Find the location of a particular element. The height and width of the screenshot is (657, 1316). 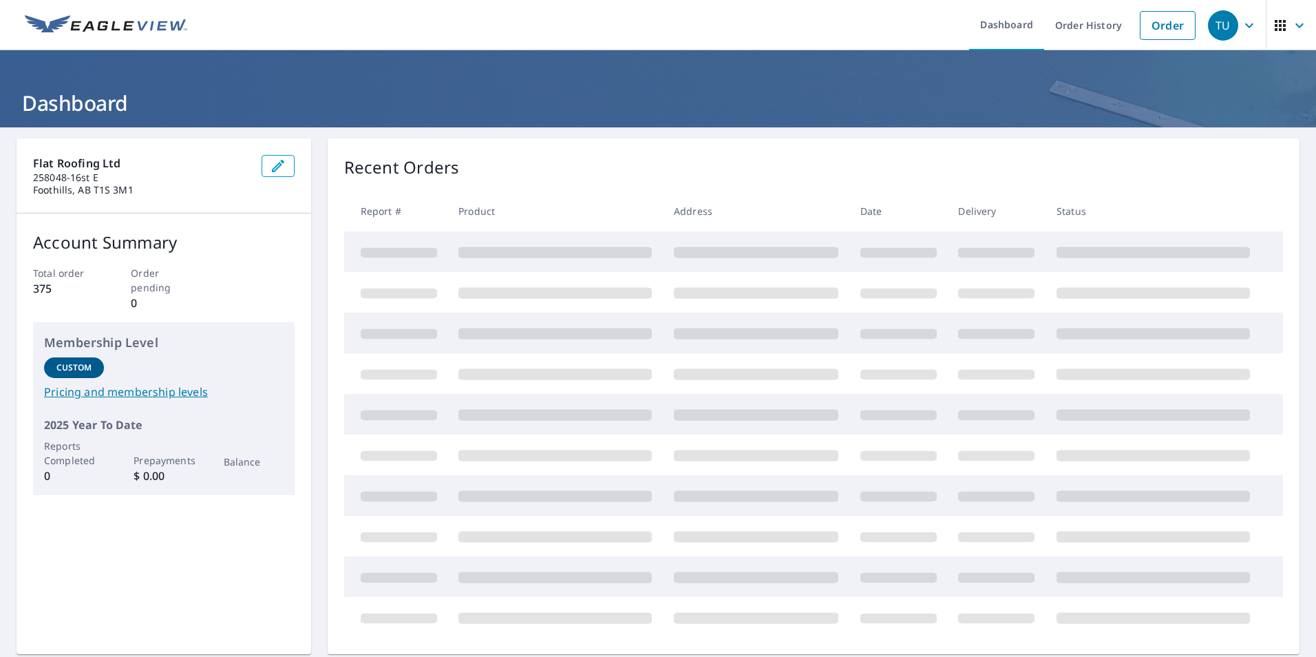

p: Recent Orders is located at coordinates (402, 167).